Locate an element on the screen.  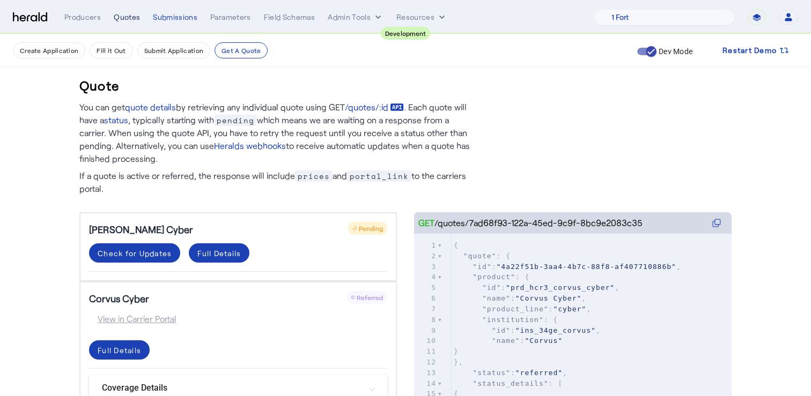
span: "product_line" is located at coordinates (515, 309).